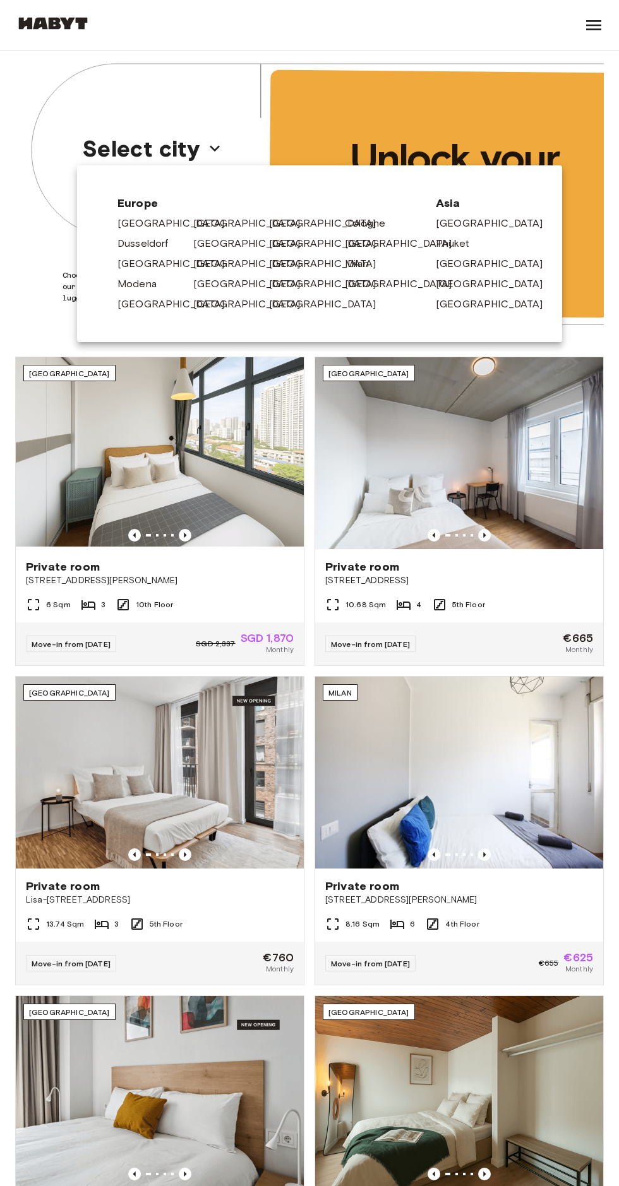 This screenshot has width=619, height=1186. What do you see at coordinates (479, 203) in the screenshot?
I see `span: Asia` at bounding box center [479, 203].